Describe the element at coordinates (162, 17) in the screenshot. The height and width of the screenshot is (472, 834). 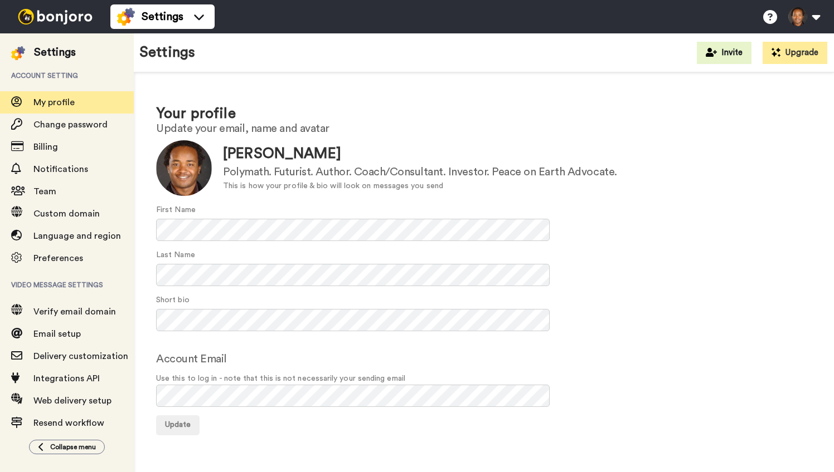
I see `span: Settings` at that location.